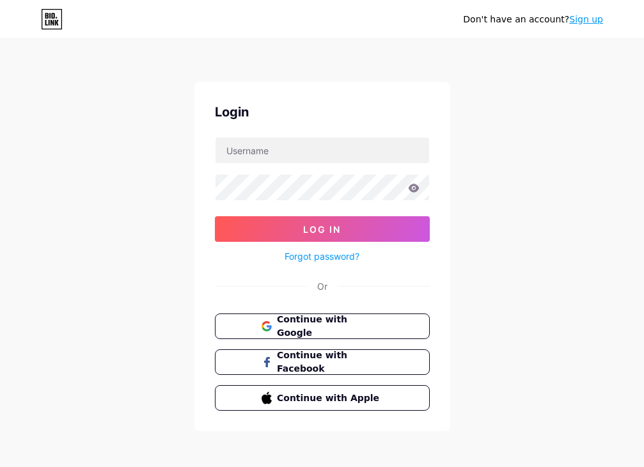  What do you see at coordinates (533, 19) in the screenshot?
I see `div: Don't have an account?` at bounding box center [533, 19].